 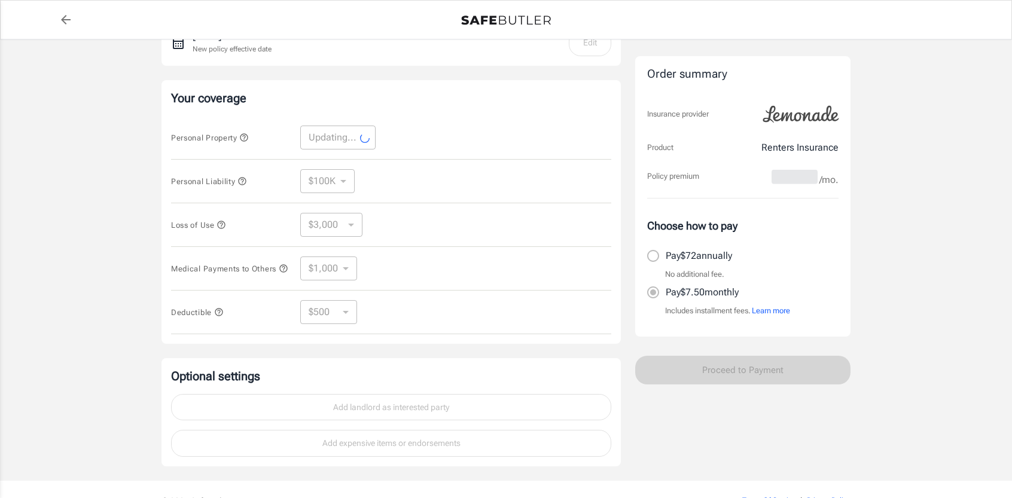 I want to click on span: Deductible, so click(x=197, y=312).